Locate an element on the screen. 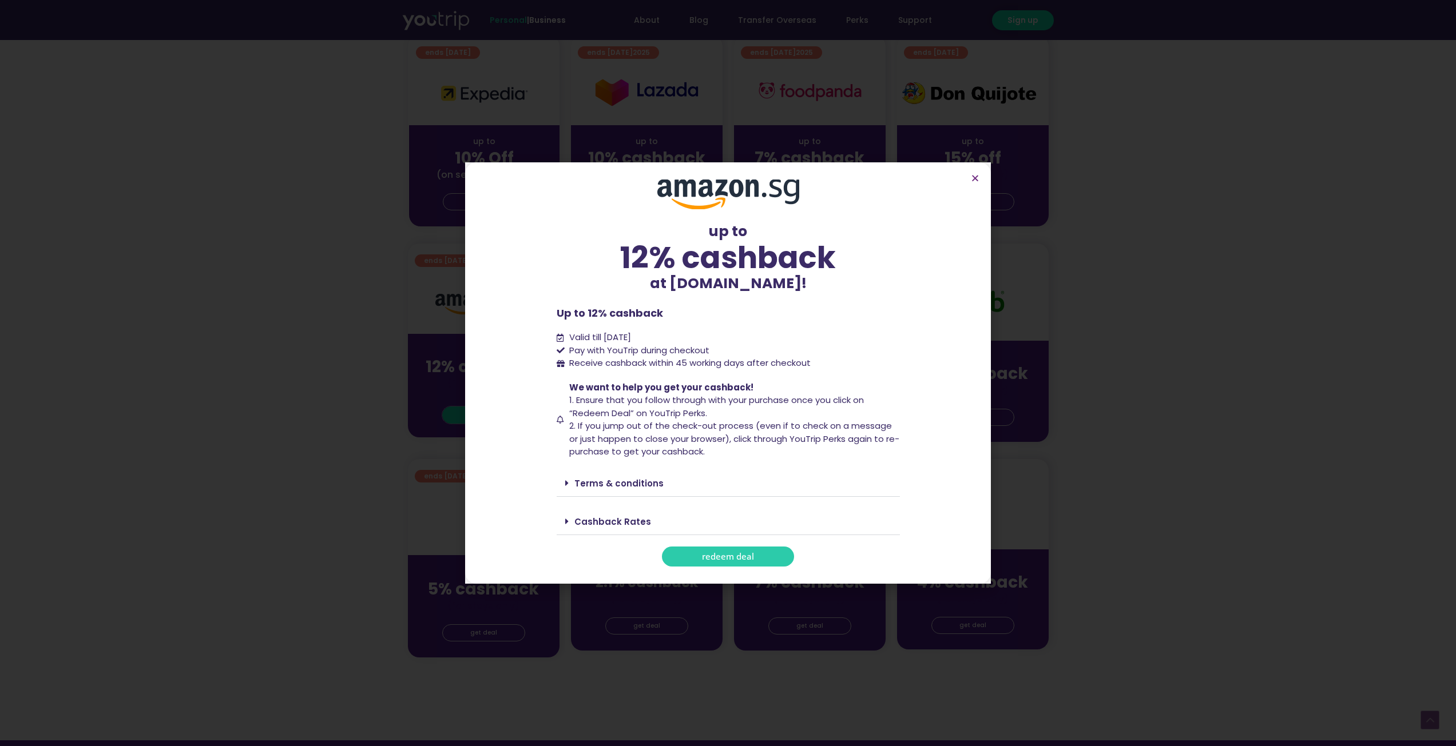 This screenshot has width=1456, height=746. p: Up to 12% cashback is located at coordinates (728, 313).